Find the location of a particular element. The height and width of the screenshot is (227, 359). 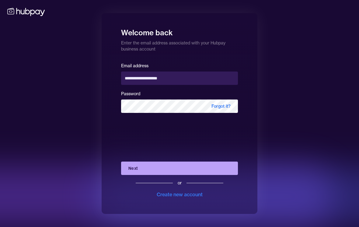

span: Forgot it? is located at coordinates (221, 106).